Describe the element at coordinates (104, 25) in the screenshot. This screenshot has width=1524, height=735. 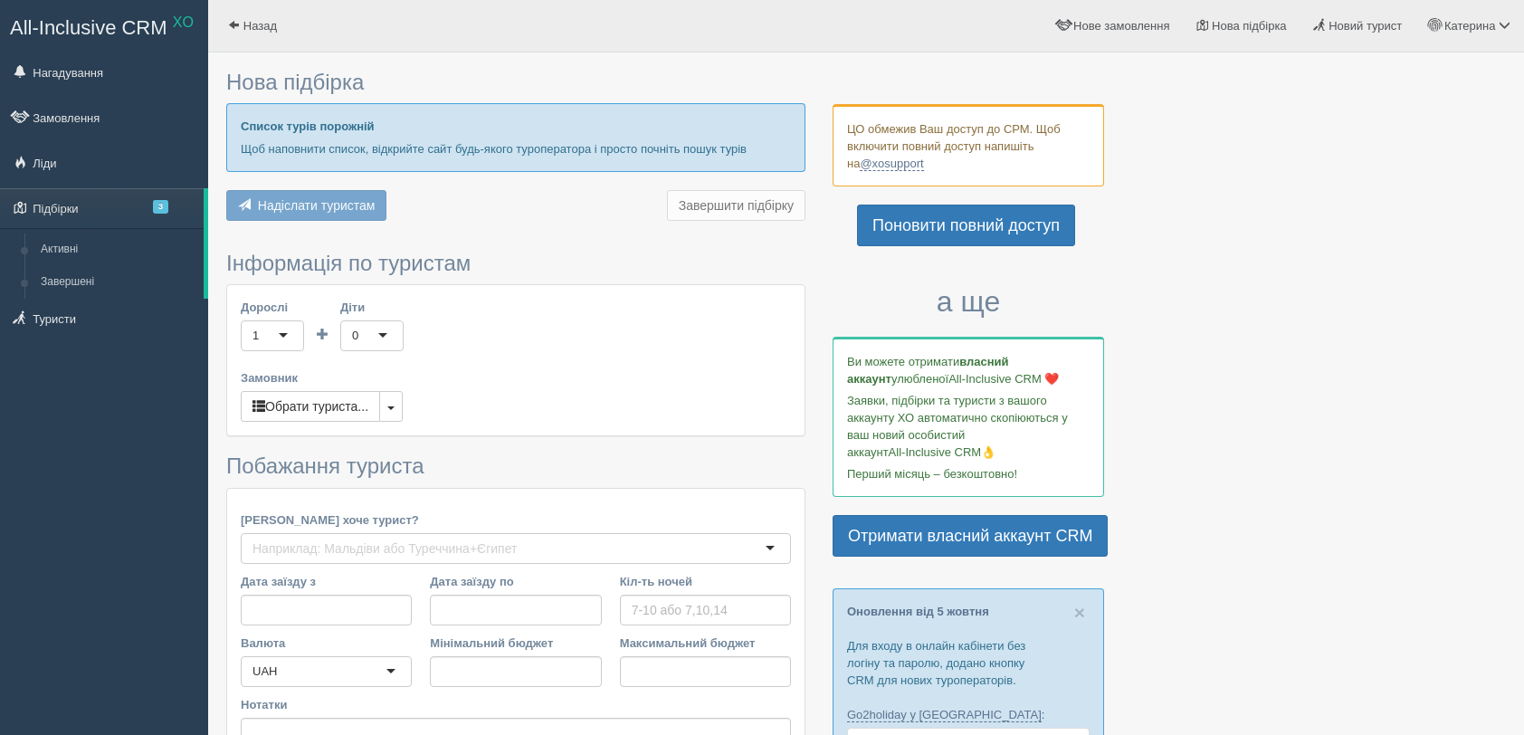
I see `a: All-Inclusive CRM XO` at that location.